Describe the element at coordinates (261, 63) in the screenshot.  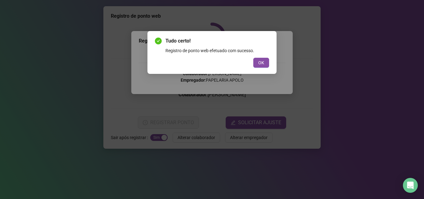
I see `button: OK` at that location.